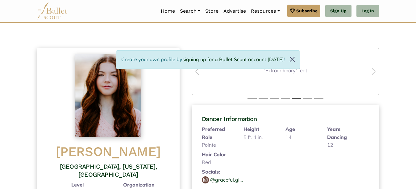 The height and width of the screenshot is (189, 416). I want to click on p: Red, so click(218, 162).